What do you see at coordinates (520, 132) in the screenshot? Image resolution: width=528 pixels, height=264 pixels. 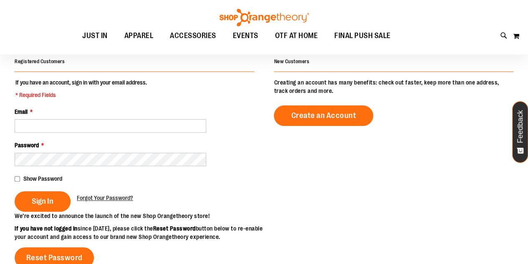 I see `button: Feedback - Show survey` at bounding box center [520, 132].